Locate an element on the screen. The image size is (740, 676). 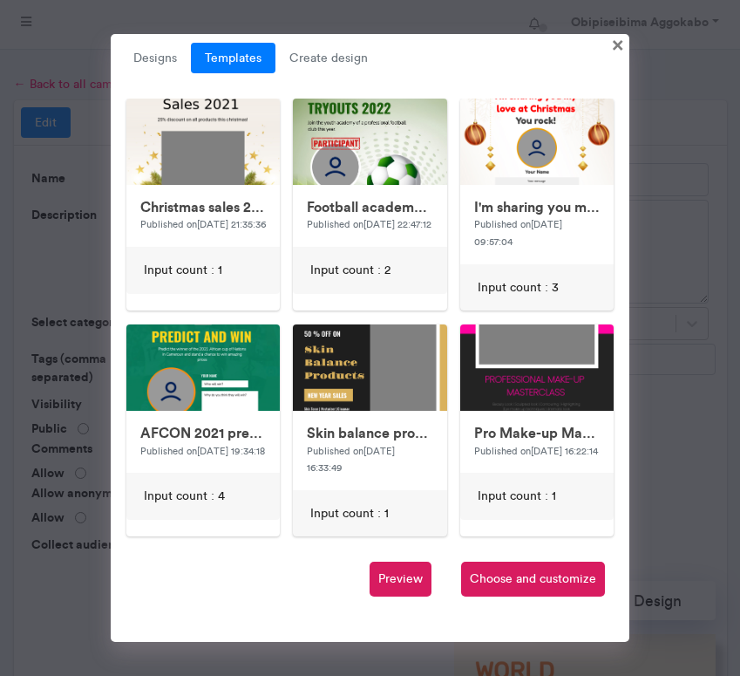
span: Create design is located at coordinates (329, 58).